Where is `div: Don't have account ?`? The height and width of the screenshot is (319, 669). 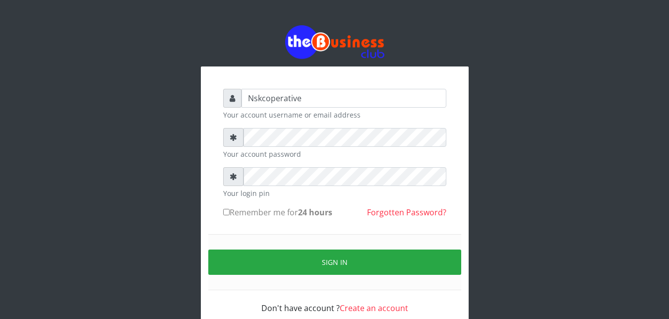 div: Don't have account ? is located at coordinates (335, 302).